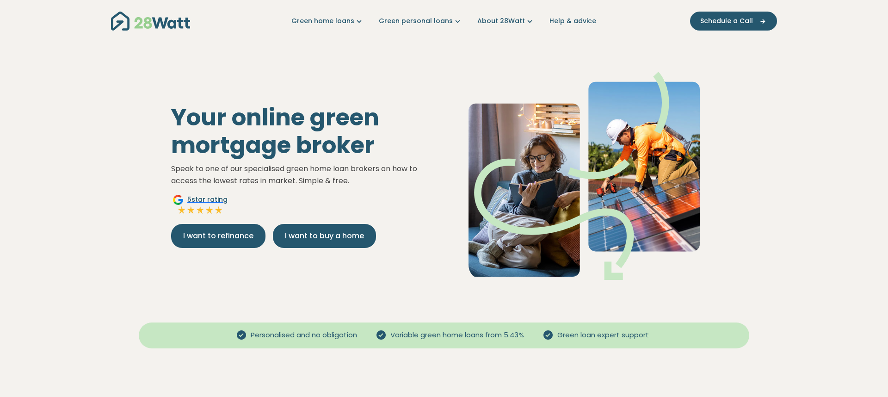 The width and height of the screenshot is (888, 397). What do you see at coordinates (573, 21) in the screenshot?
I see `a: Help & advice` at bounding box center [573, 21].